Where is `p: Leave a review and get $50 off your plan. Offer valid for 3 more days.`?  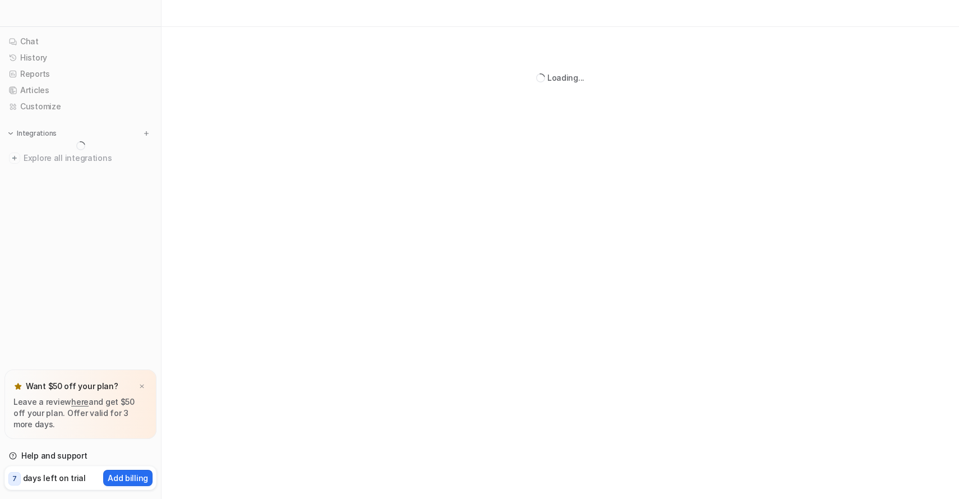 p: Leave a review and get $50 off your plan. Offer valid for 3 more days. is located at coordinates (80, 413).